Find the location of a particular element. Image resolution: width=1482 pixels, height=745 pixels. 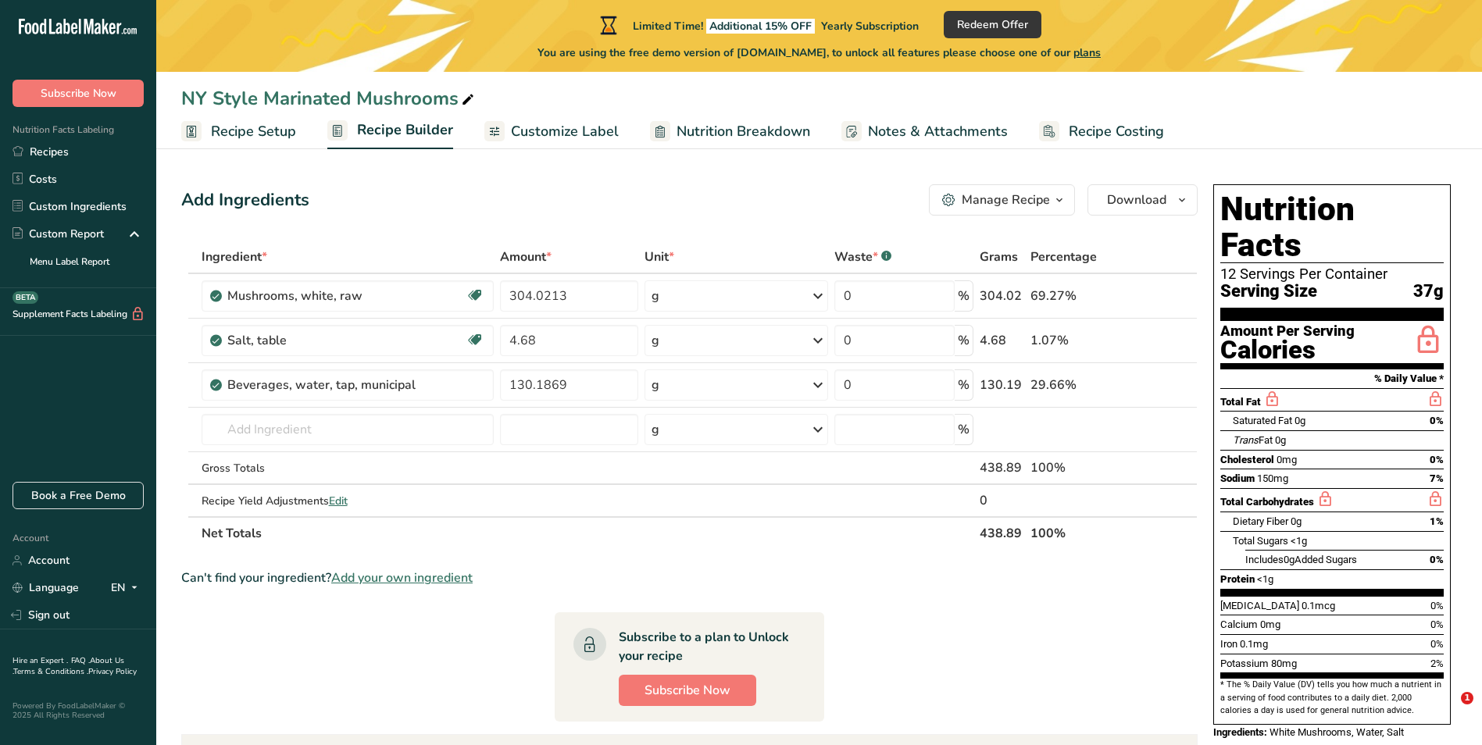

a: Recipe Builder is located at coordinates (390, 131).